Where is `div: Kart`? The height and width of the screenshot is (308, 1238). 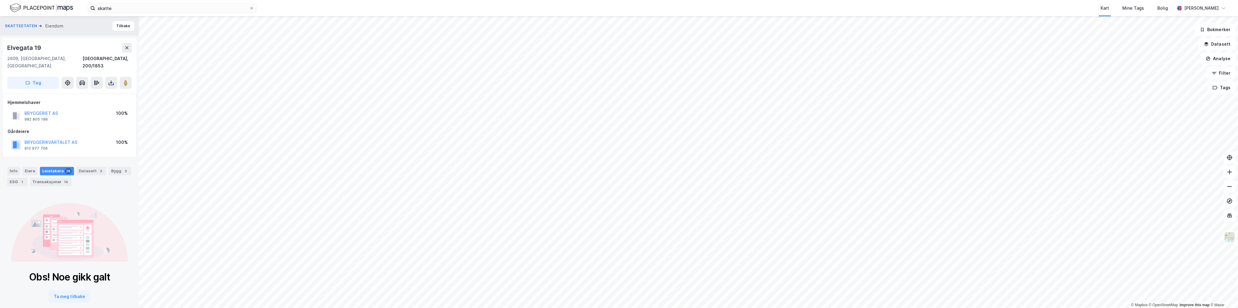 div: Kart is located at coordinates (1104, 8).